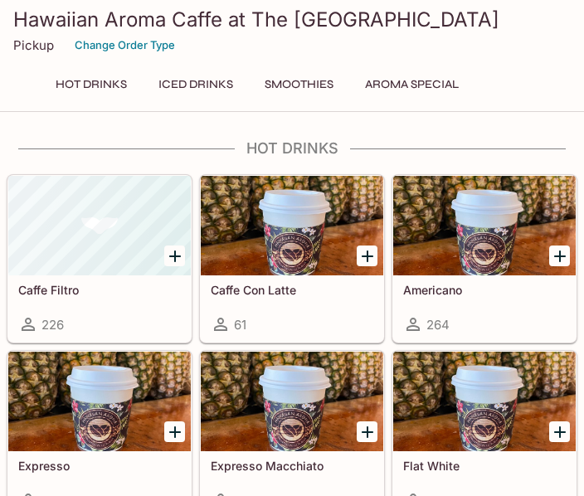 The width and height of the screenshot is (584, 496). What do you see at coordinates (99, 259) in the screenshot?
I see `a: Caffe Filtro226` at bounding box center [99, 259].